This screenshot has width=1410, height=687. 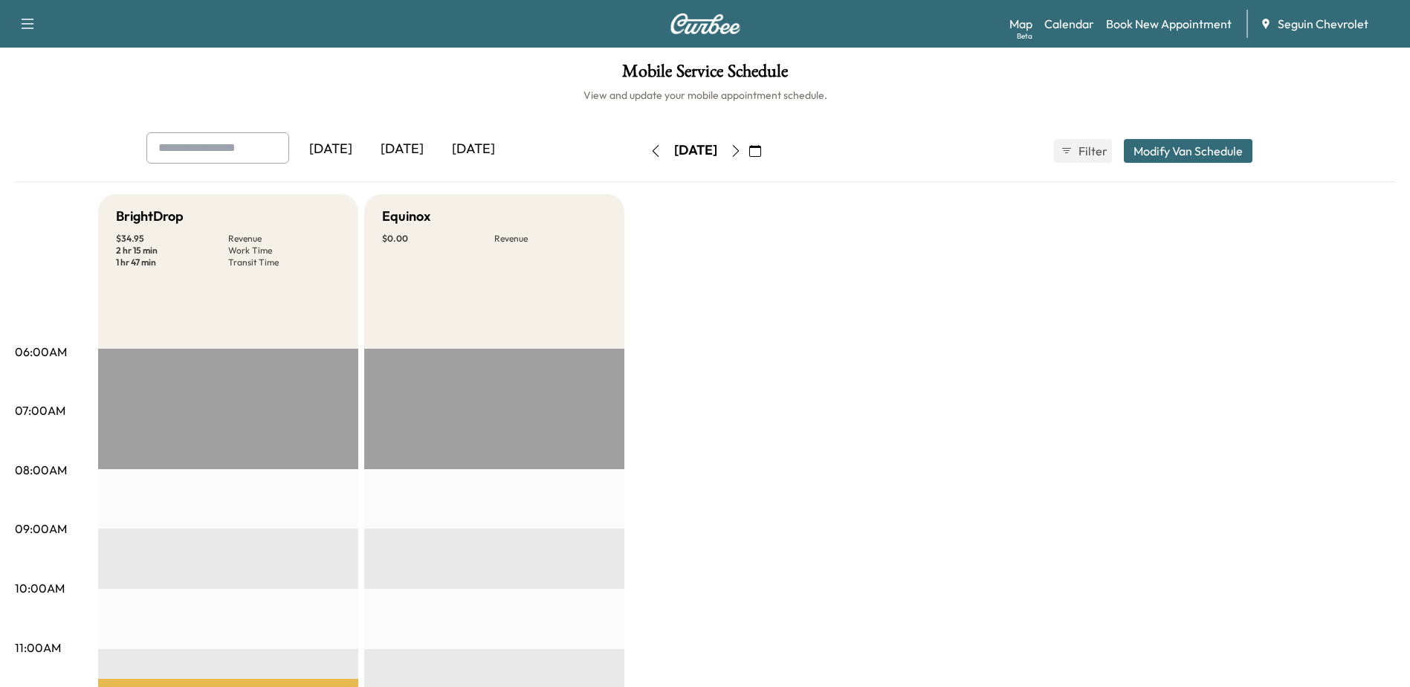 What do you see at coordinates (705, 75) in the screenshot?
I see `h1: Mobile Service Schedule` at bounding box center [705, 75].